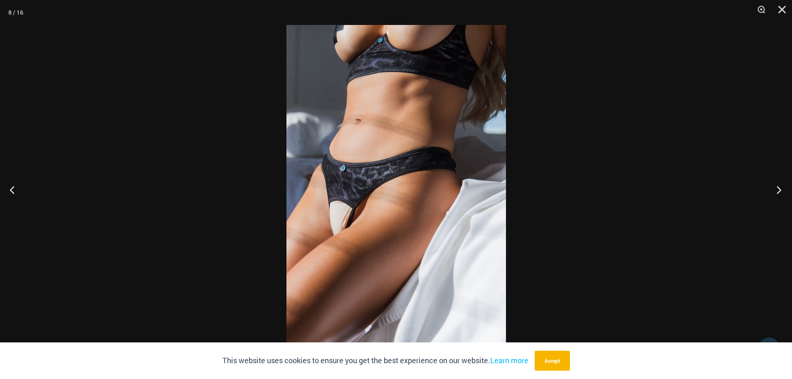 This screenshot has height=379, width=792. Describe the element at coordinates (776, 190) in the screenshot. I see `button: Next` at that location.